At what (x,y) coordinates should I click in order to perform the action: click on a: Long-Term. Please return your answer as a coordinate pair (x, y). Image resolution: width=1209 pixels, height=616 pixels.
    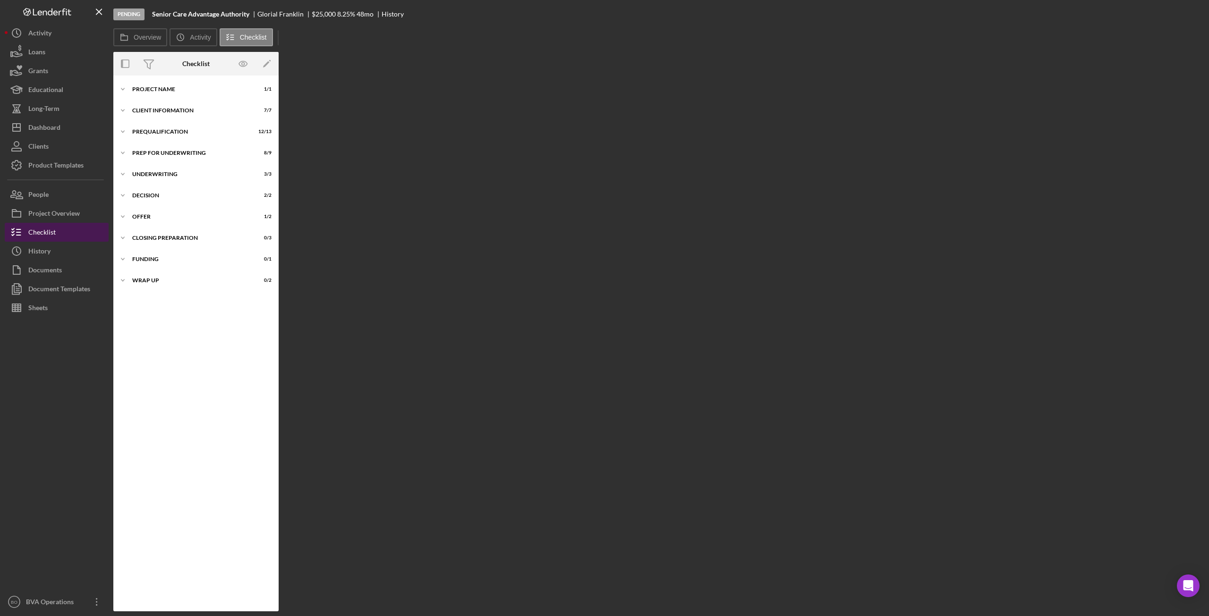
    Looking at the image, I should click on (57, 109).